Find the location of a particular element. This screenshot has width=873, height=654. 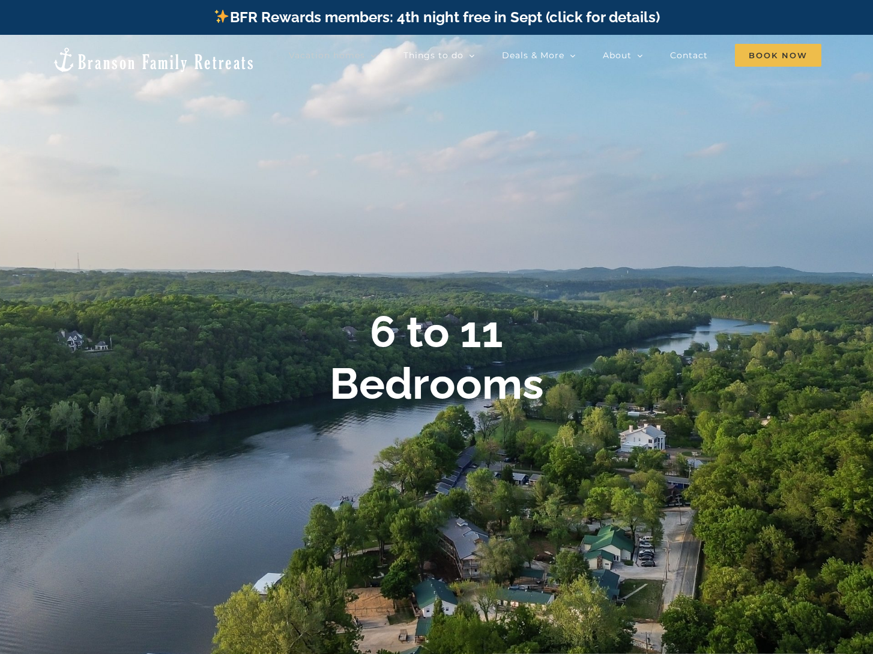

span: Deals & More is located at coordinates (533, 55).